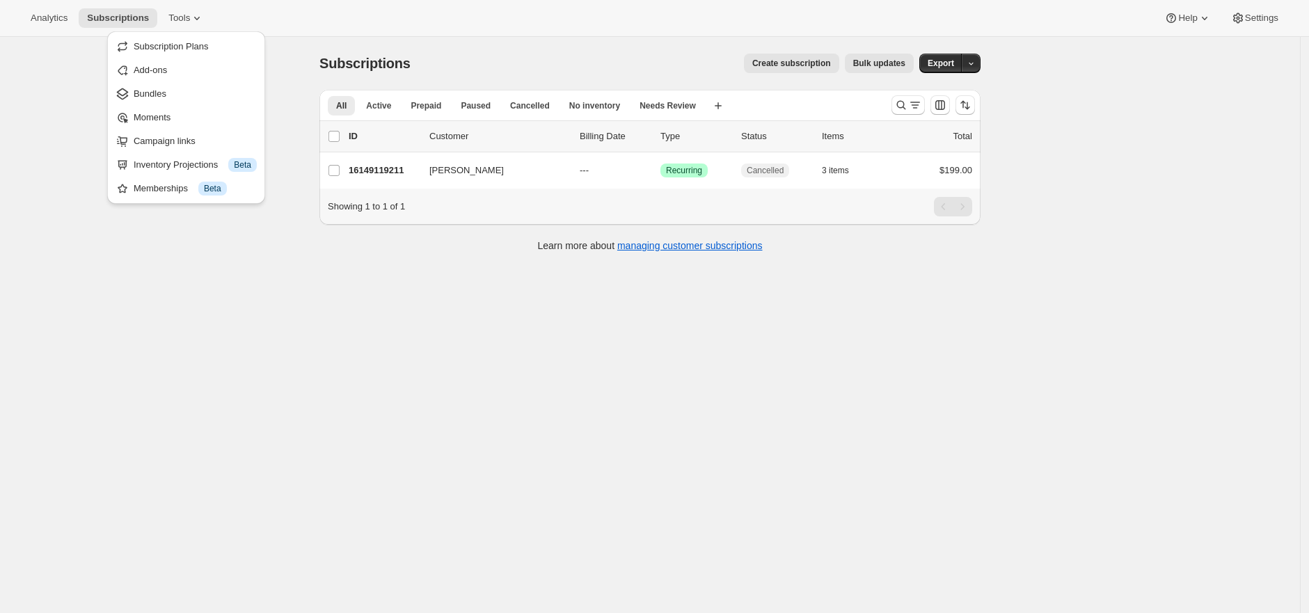 The image size is (1309, 613). What do you see at coordinates (955, 170) in the screenshot?
I see `span: $199.00` at bounding box center [955, 170].